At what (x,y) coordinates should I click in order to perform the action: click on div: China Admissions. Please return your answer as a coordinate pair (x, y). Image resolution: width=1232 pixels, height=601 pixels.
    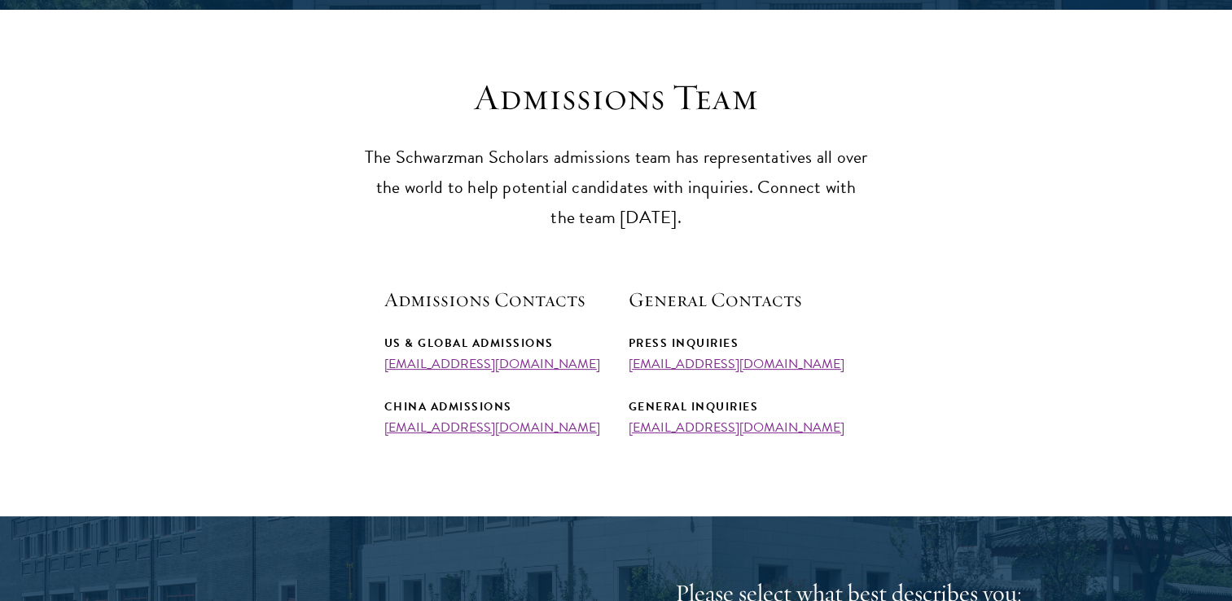
    Looking at the image, I should click on (494, 406).